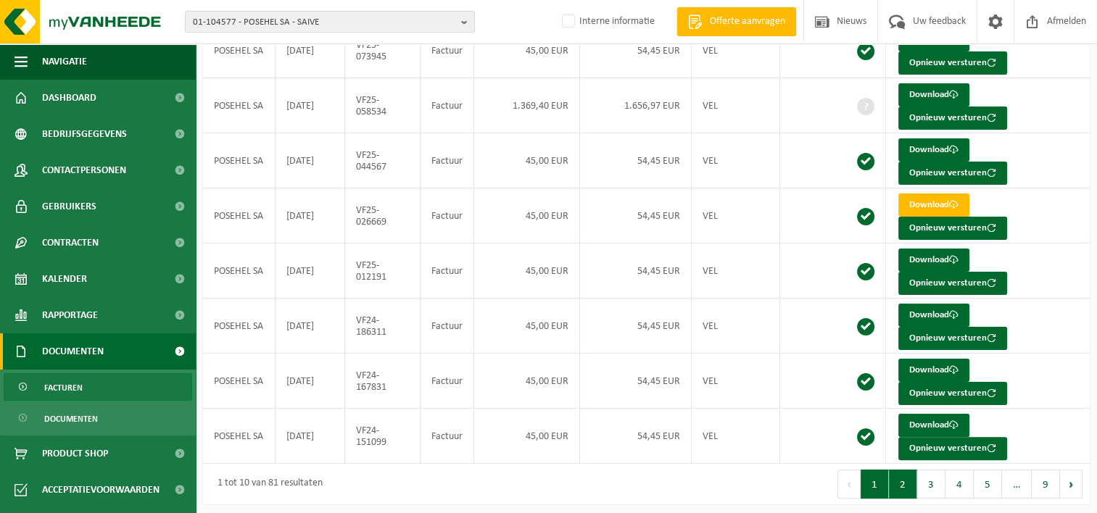  Describe the element at coordinates (383, 437) in the screenshot. I see `td: VF24-151099` at that location.